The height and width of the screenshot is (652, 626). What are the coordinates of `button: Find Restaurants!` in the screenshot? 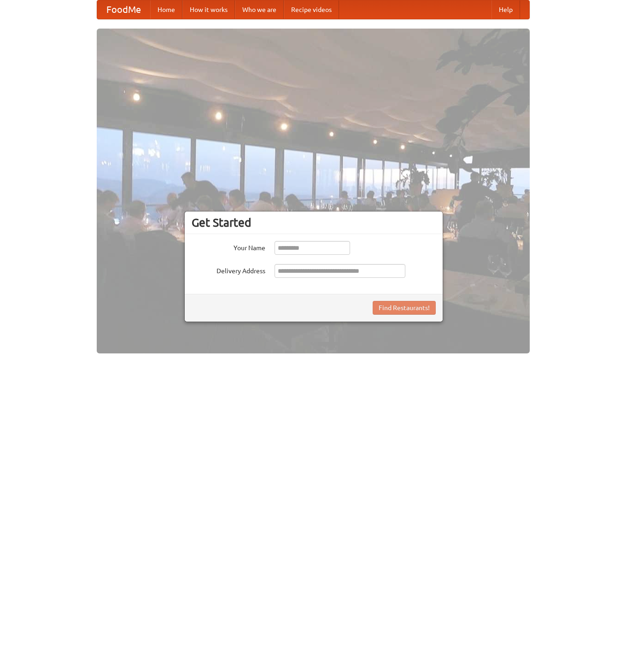 It's located at (404, 308).